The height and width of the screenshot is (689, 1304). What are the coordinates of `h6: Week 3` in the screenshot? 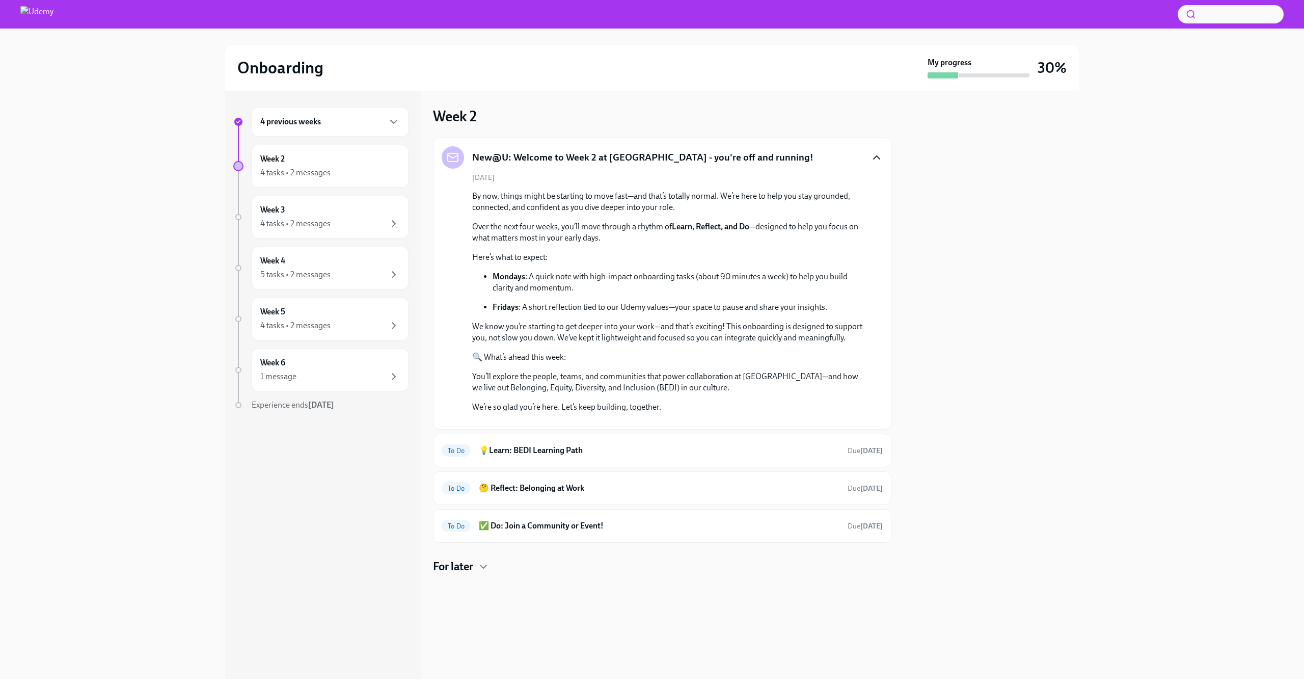 It's located at (273, 210).